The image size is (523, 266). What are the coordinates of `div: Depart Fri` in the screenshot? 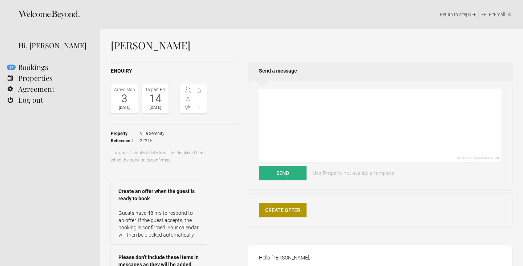 It's located at (155, 90).